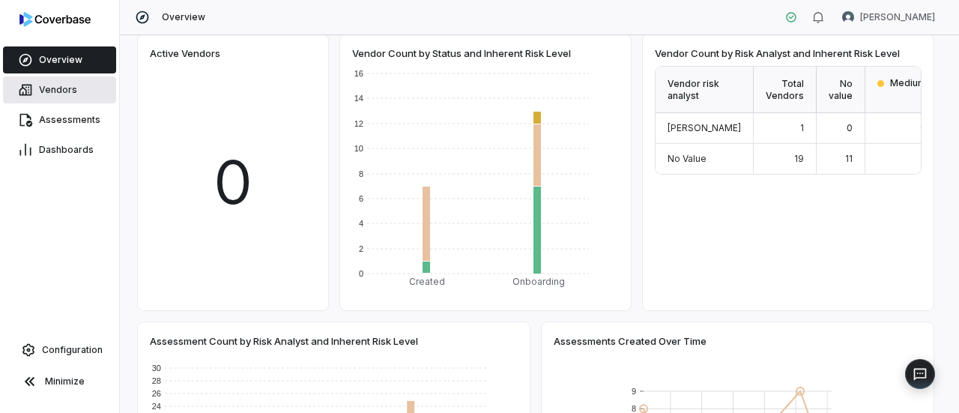 Image resolution: width=959 pixels, height=413 pixels. I want to click on text: 30, so click(157, 368).